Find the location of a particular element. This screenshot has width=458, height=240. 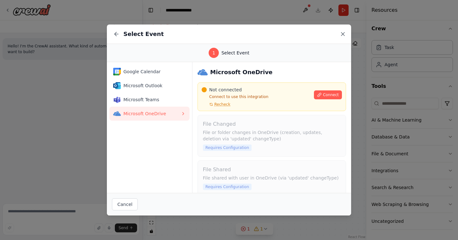

h4: File Shared is located at coordinates (271, 169).